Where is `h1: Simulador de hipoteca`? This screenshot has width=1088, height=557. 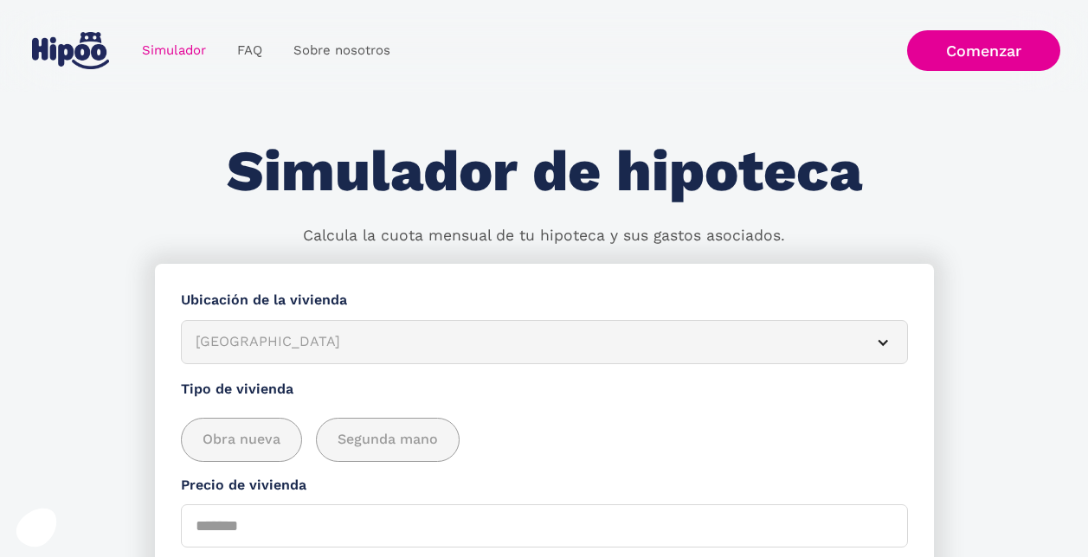 h1: Simulador de hipoteca is located at coordinates (544, 171).